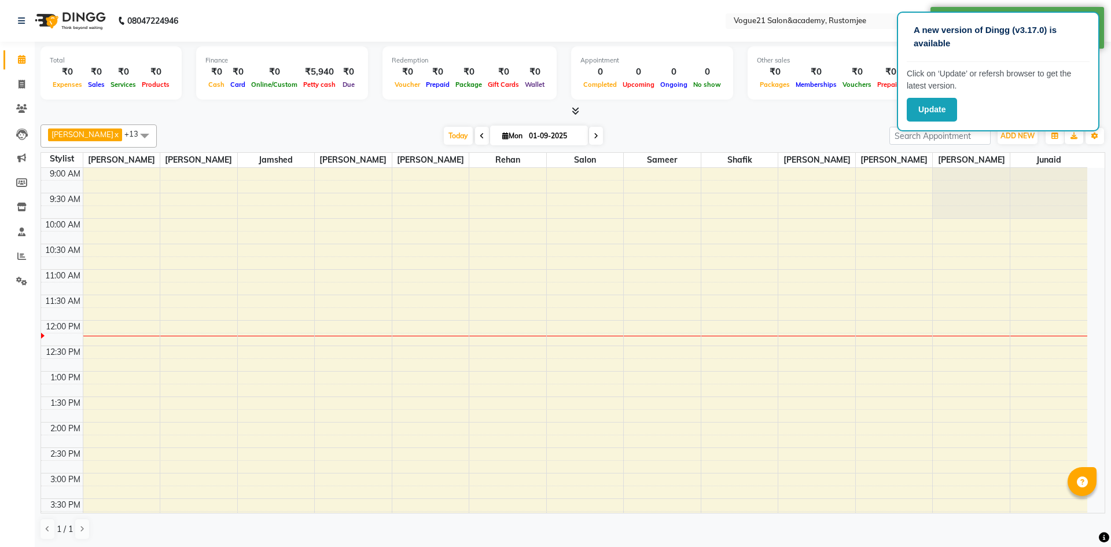 This screenshot has width=1111, height=547. Describe the element at coordinates (65, 453) in the screenshot. I see `div: 2:30 PM` at that location.